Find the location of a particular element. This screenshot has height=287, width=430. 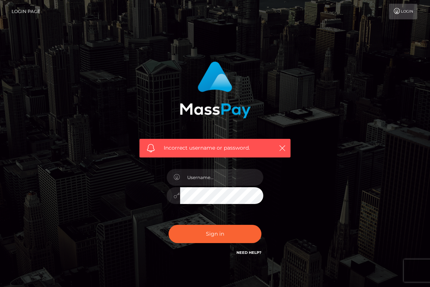

button: Sign in is located at coordinates (215, 234).